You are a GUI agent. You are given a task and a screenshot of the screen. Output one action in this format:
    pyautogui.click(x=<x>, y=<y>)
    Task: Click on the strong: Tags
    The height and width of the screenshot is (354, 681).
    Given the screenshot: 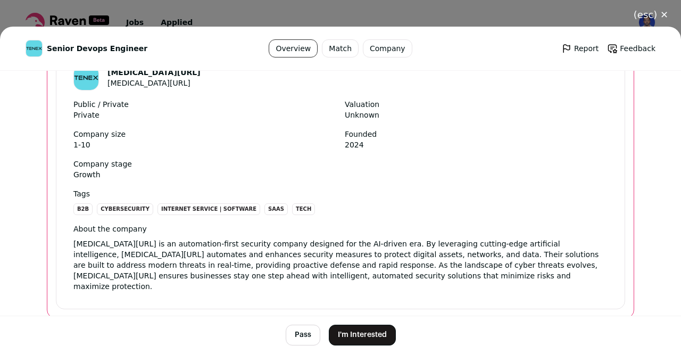 What is the action you would take?
    pyautogui.click(x=341, y=194)
    